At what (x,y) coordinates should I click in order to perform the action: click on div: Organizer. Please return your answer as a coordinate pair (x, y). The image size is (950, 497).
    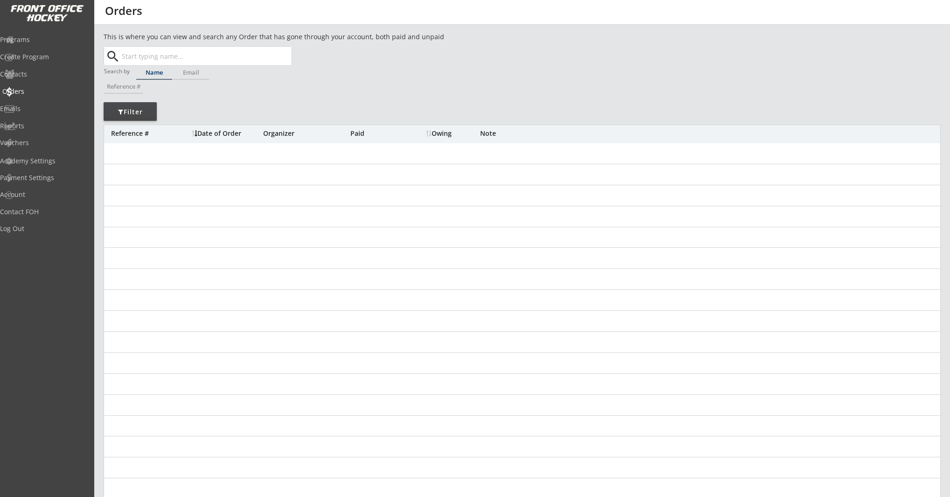
    Looking at the image, I should click on (306, 133).